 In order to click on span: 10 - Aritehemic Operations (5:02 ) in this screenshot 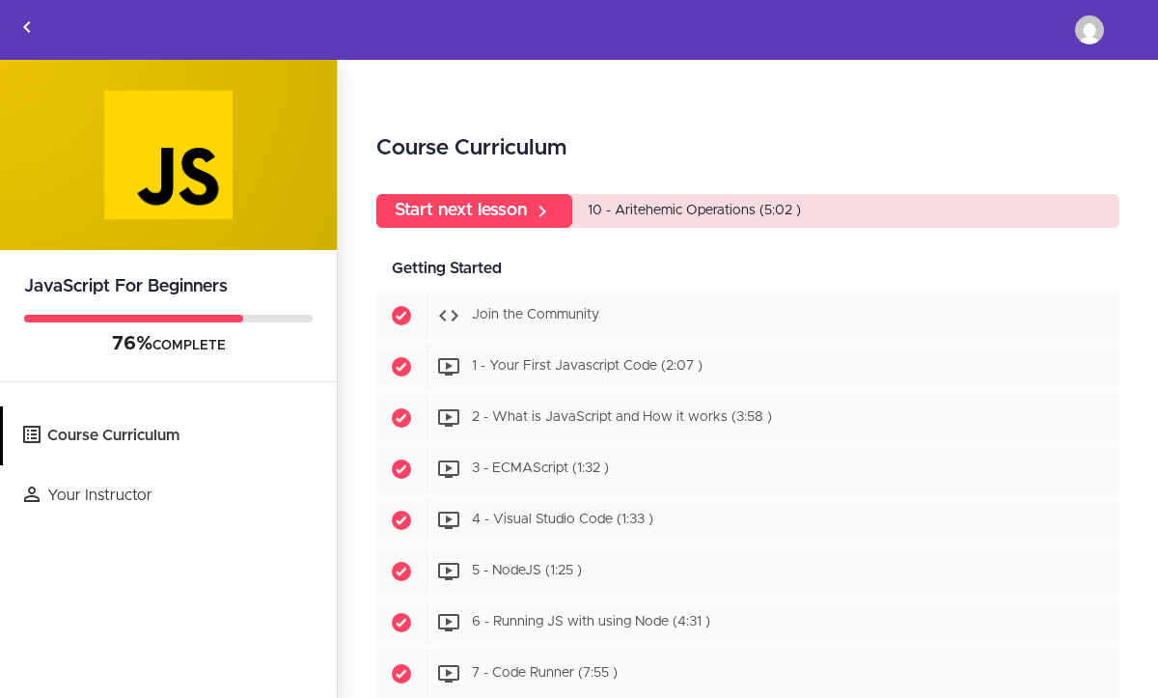, I will do `click(694, 210)`.